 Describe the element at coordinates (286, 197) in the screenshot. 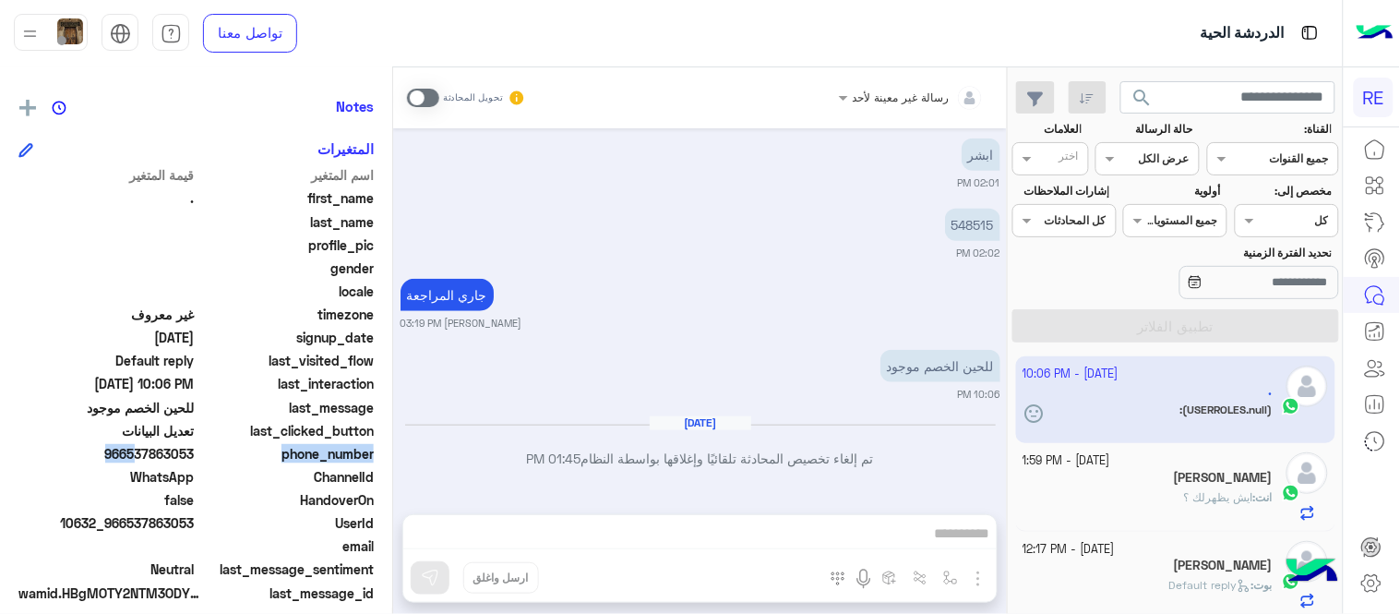

I see `span: first_name` at that location.